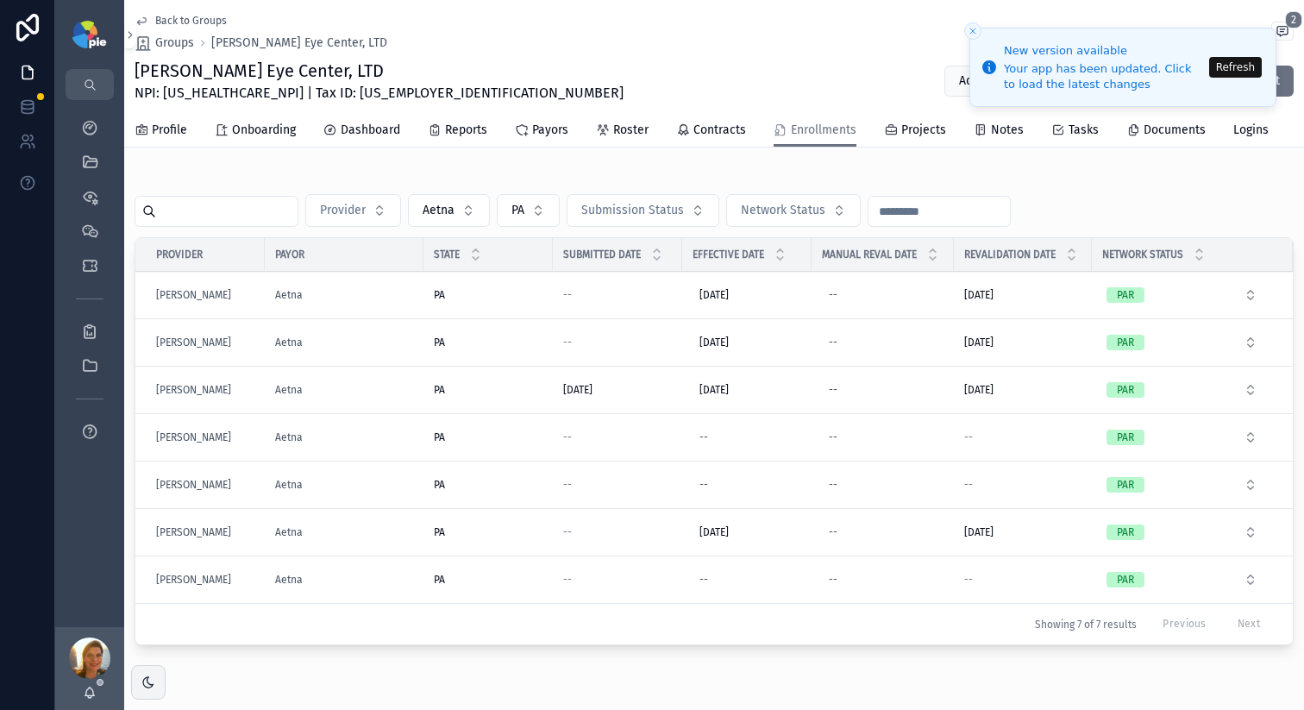 The width and height of the screenshot is (1304, 710). Describe the element at coordinates (815, 131) in the screenshot. I see `a: Enrollments` at that location.